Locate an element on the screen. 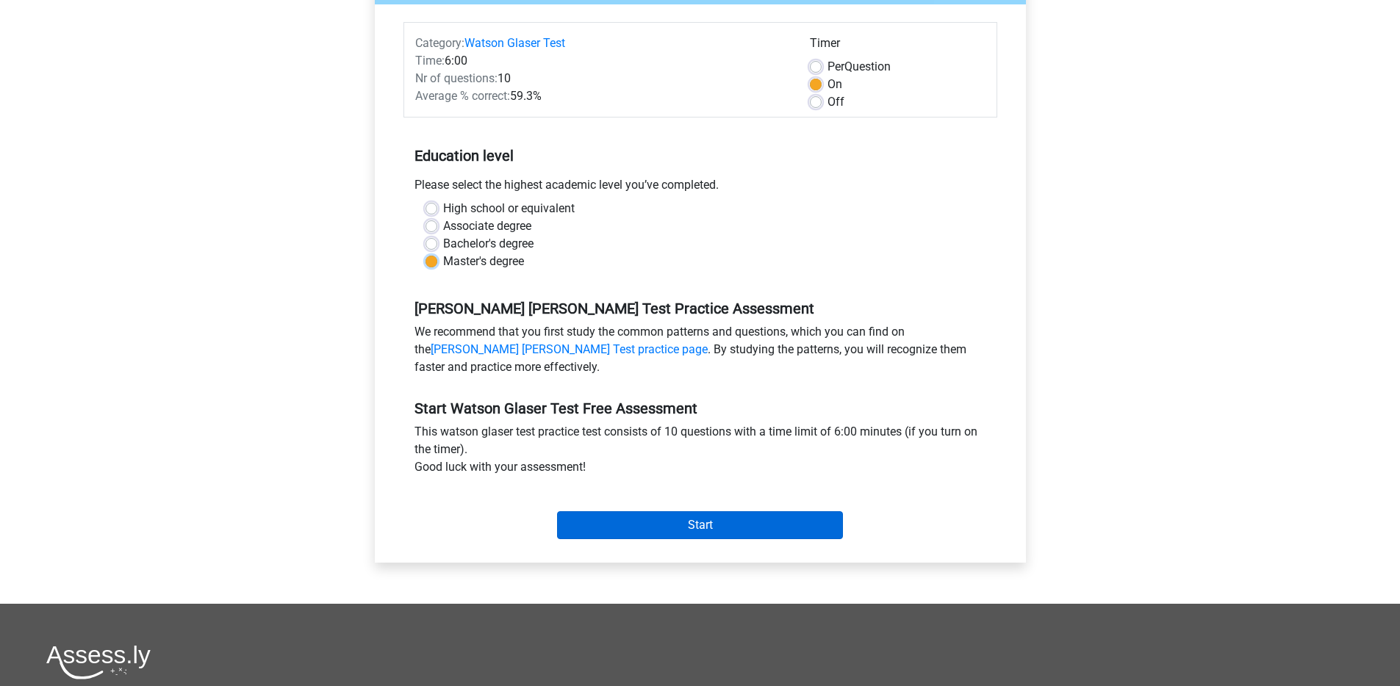  span: Time: is located at coordinates (430, 60).